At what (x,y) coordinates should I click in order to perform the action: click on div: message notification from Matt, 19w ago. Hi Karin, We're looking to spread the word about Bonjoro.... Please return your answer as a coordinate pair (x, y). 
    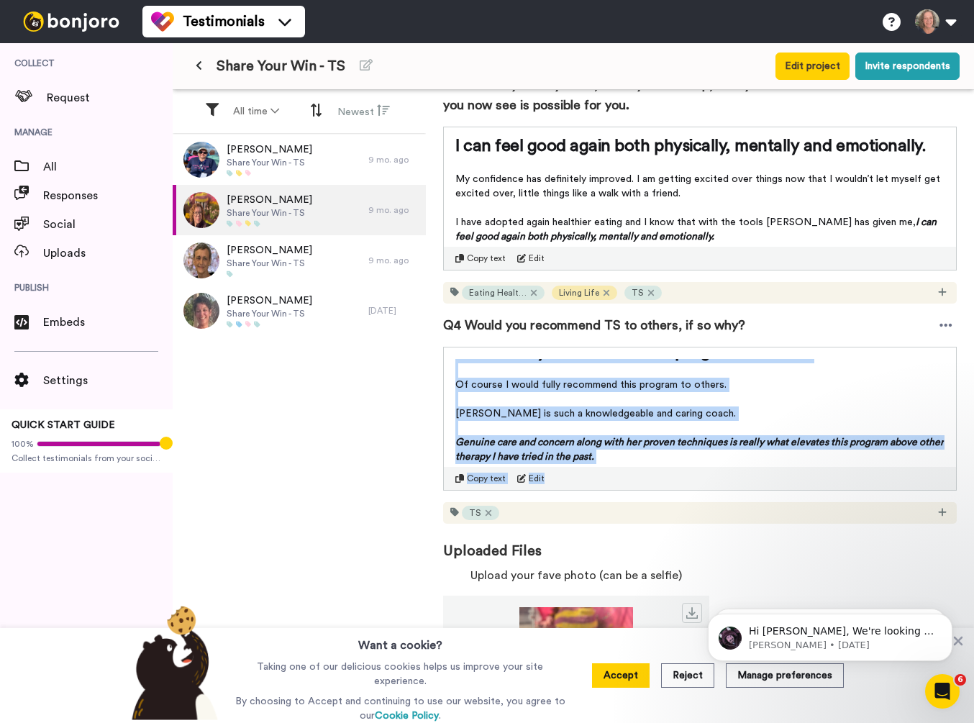
    Looking at the image, I should click on (144, 54).